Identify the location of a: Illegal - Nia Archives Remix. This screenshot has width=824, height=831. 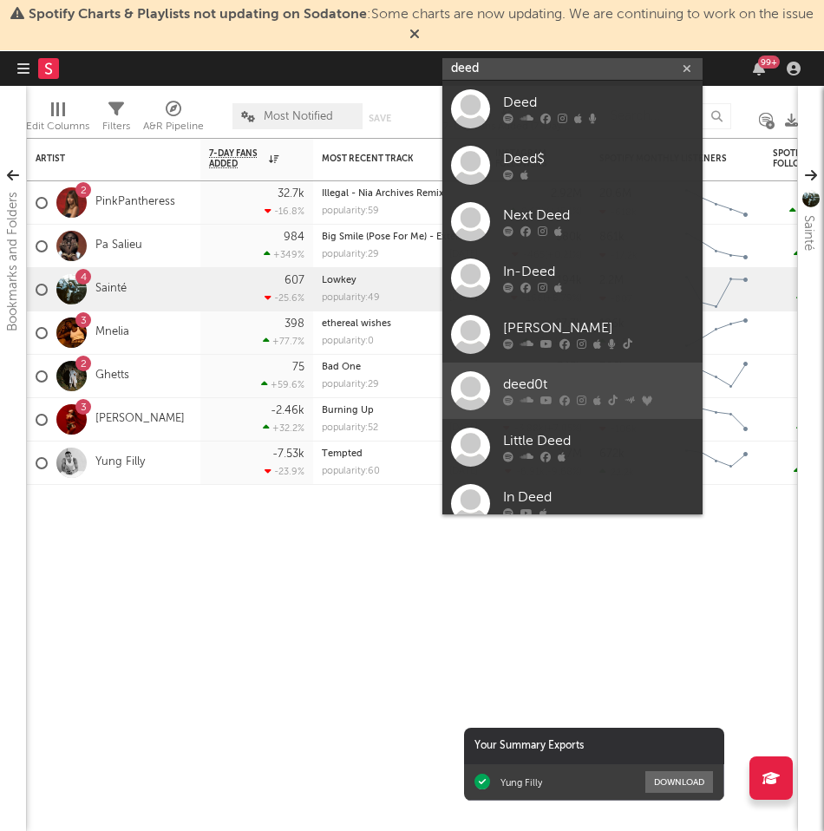
(383, 193).